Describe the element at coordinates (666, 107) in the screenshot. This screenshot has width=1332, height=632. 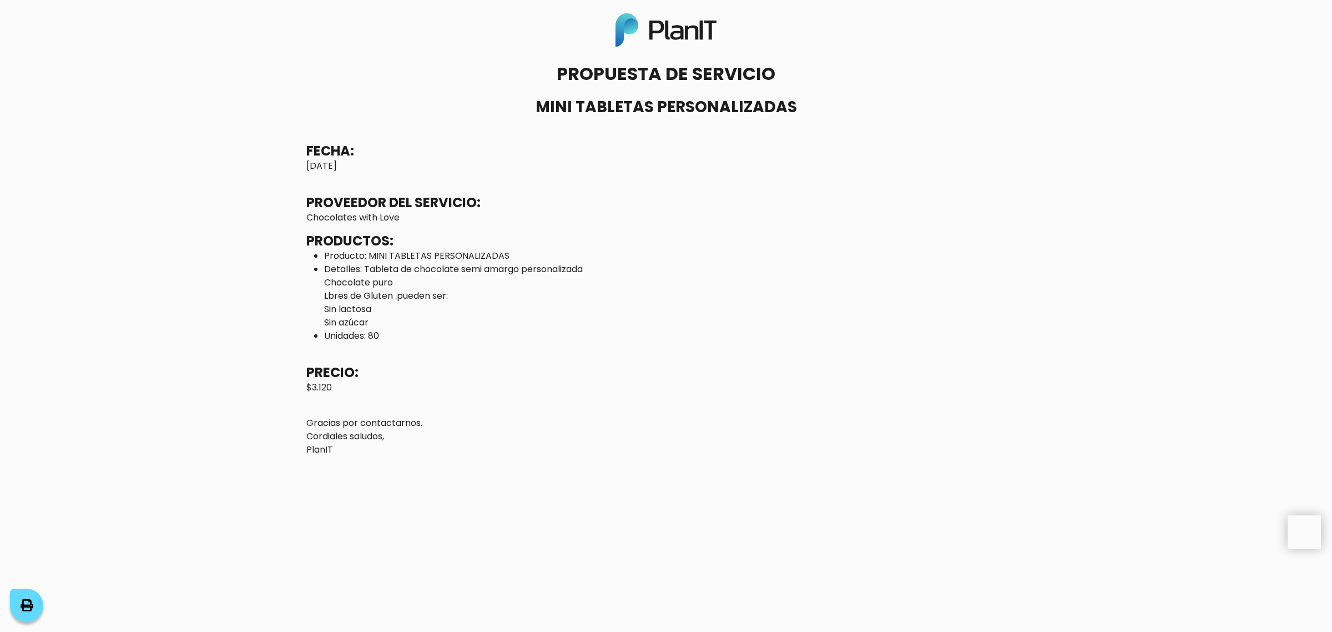
I see `h3: MINI TABLETAS PERSONALIZADAS` at that location.